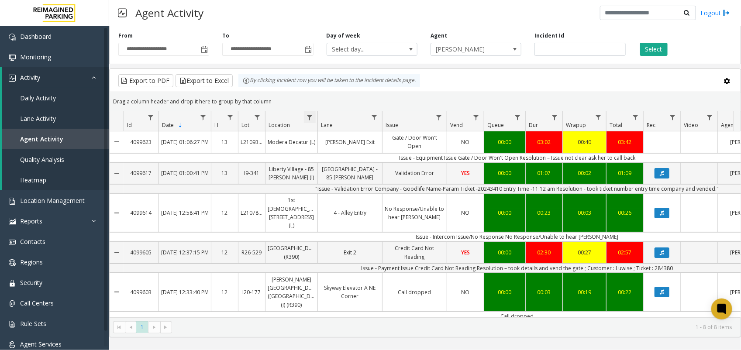 Image resolution: width=741 pixels, height=350 pixels. What do you see at coordinates (291, 142) in the screenshot?
I see `a: Modera Decatur (L)` at bounding box center [291, 142].